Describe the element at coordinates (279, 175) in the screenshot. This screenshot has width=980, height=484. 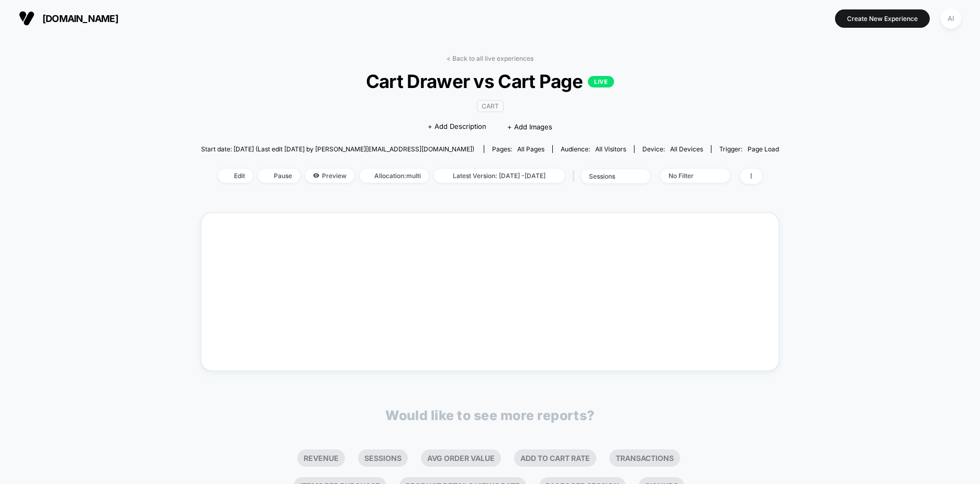
I see `span: Pause` at that location.